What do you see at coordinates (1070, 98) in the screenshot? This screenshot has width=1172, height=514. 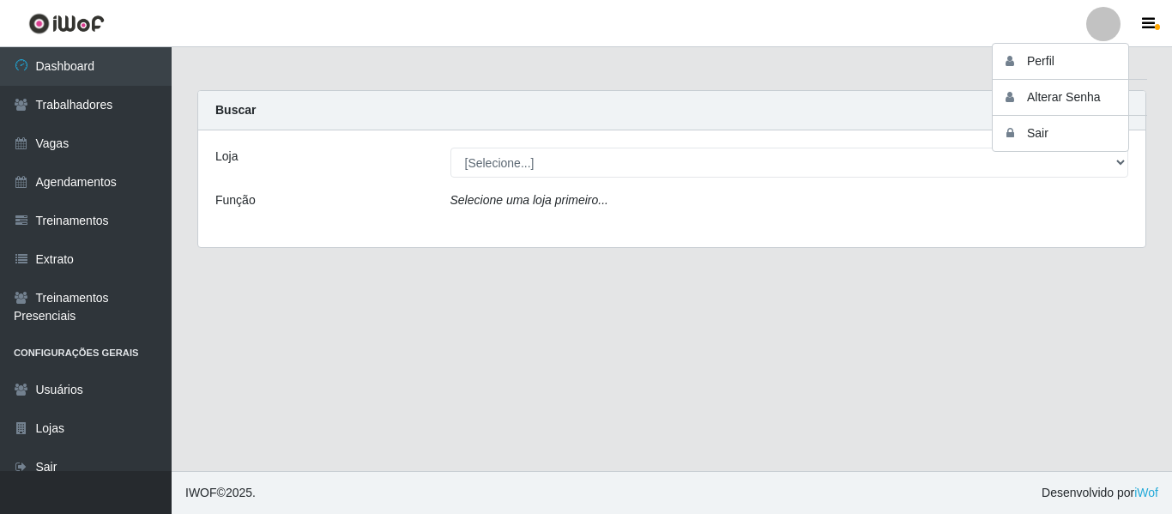 I see `button: Alterar Senha` at bounding box center [1070, 98].